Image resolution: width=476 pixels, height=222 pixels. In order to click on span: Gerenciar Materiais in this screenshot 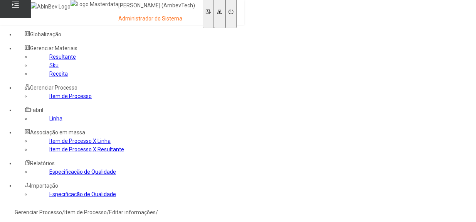, I will do `click(54, 48)`.